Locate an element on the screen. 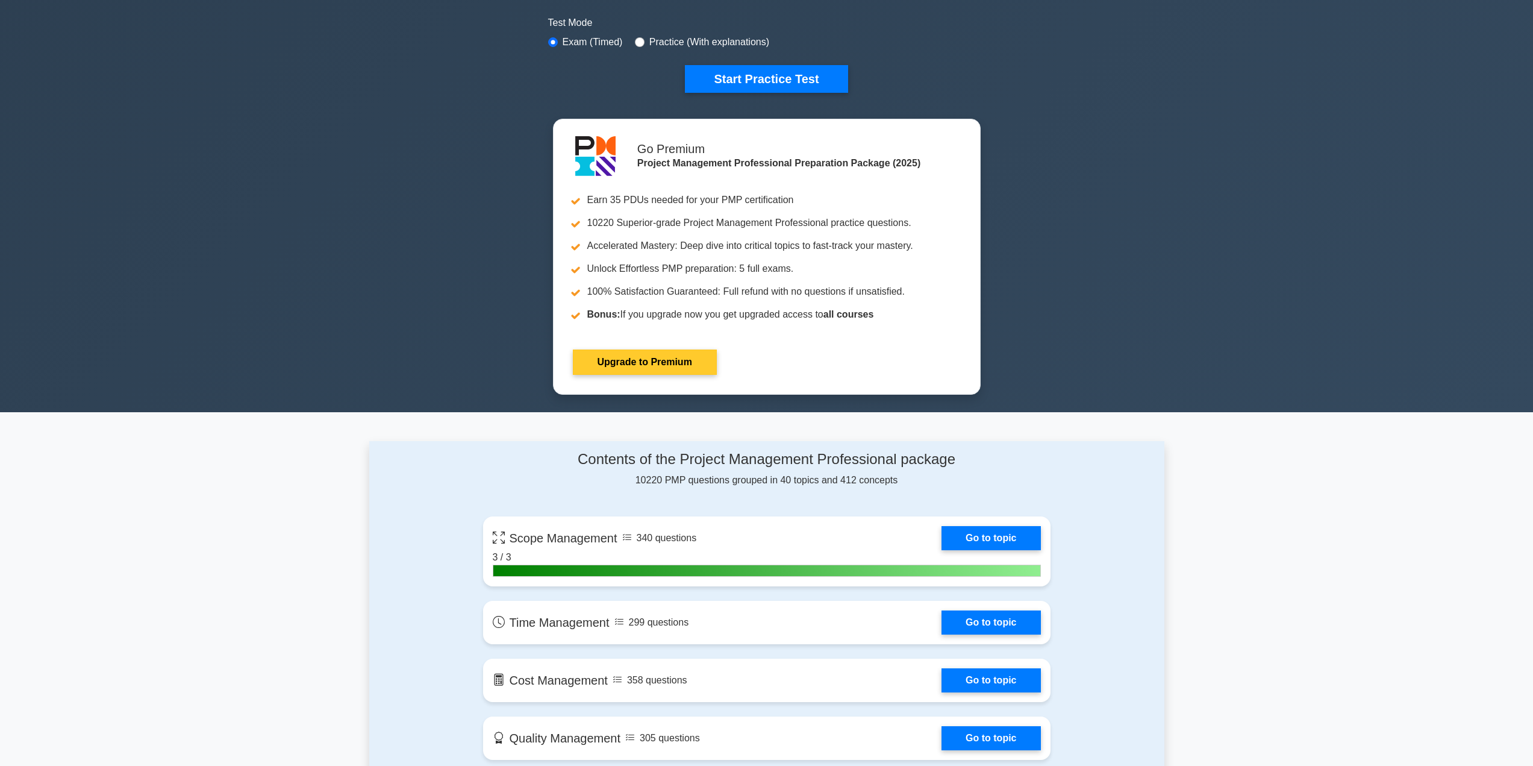  button: Start Practice Test is located at coordinates (766, 79).